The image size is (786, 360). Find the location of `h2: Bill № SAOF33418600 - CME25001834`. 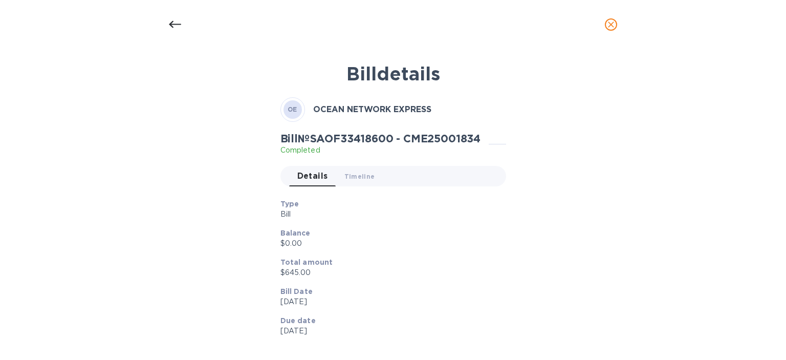

h2: Bill № SAOF33418600 - CME25001834 is located at coordinates (381, 138).